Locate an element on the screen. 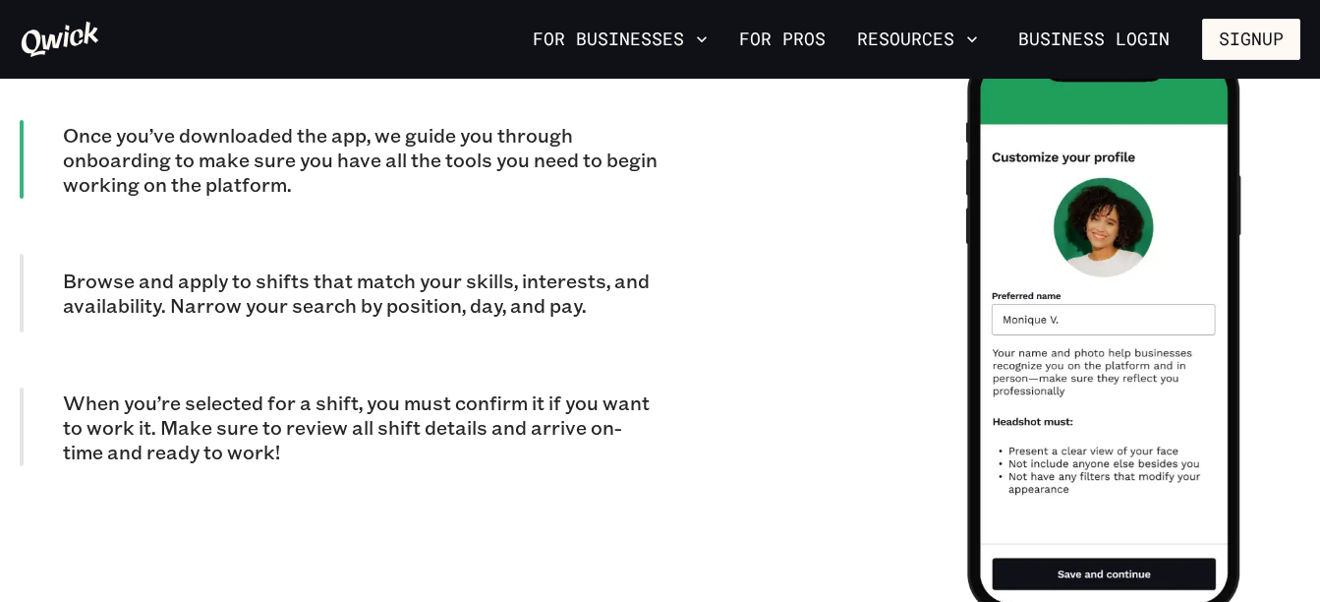 The width and height of the screenshot is (1320, 602). p: Browse and apply to shifts that match your skills, interests, and availability. Narrow your searc... is located at coordinates (362, 293).